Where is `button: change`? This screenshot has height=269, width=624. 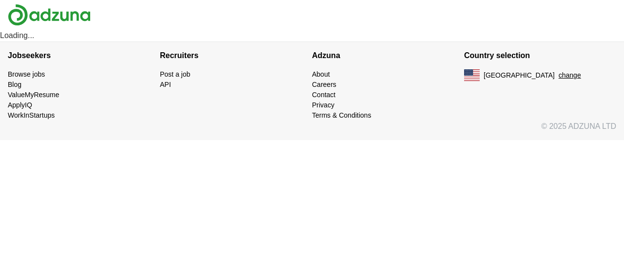
button: change is located at coordinates (570, 75).